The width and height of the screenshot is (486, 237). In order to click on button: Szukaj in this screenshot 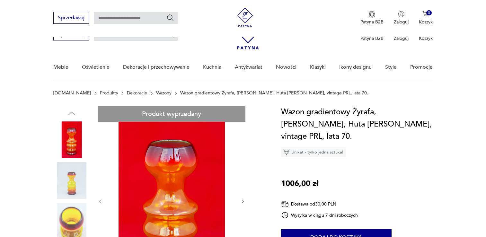, I will do `click(170, 18)`.